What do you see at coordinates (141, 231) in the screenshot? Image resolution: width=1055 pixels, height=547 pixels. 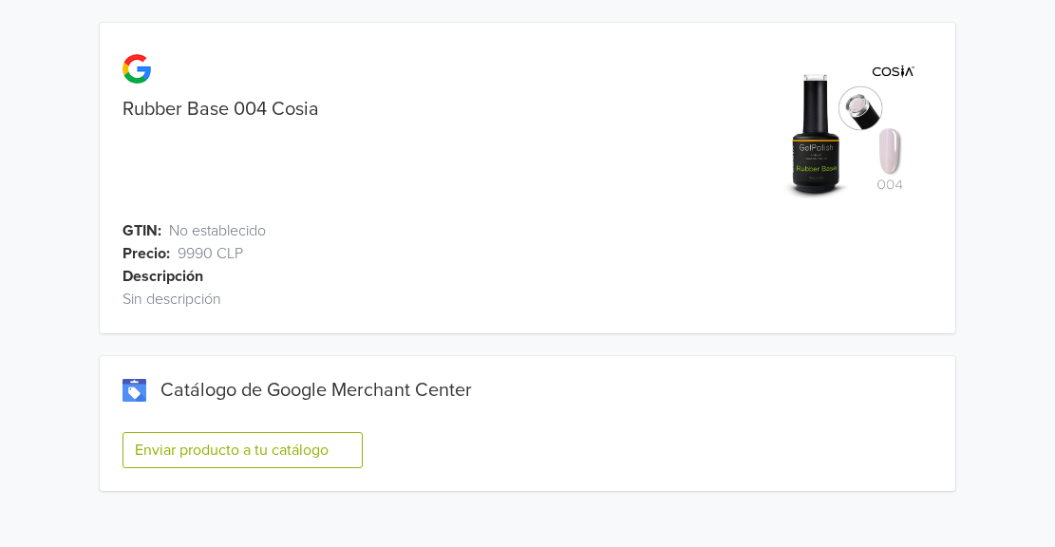 I see `span: GTIN:` at bounding box center [141, 231].